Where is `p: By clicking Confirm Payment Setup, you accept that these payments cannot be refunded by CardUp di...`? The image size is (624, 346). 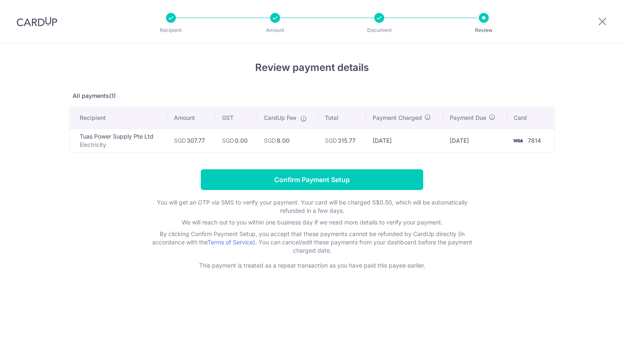 p: By clicking Confirm Payment Setup, you accept that these payments cannot be refunded by CardUp di... is located at coordinates (312, 242).